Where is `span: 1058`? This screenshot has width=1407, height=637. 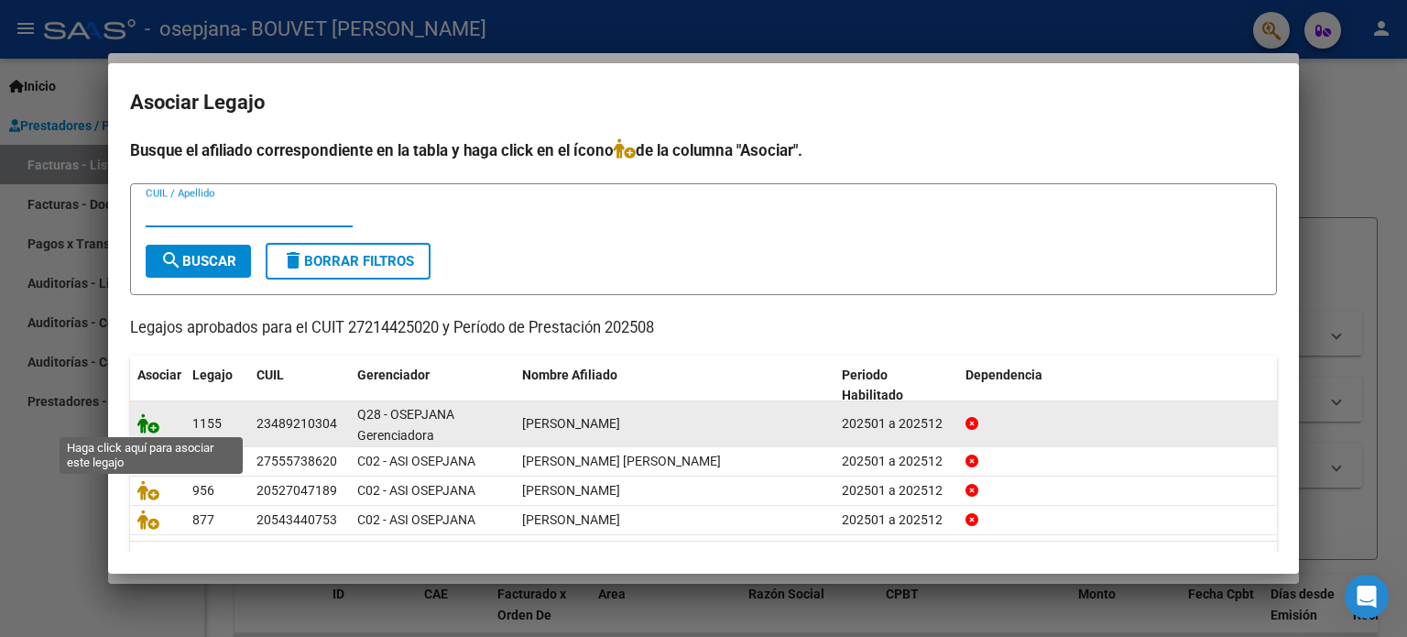 span: 1058 is located at coordinates (207, 461).